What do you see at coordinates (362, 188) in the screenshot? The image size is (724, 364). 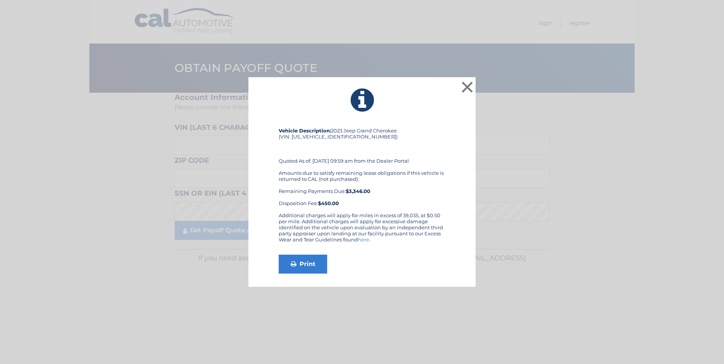 I see `div: Amounts due to satisfy remaining lease obligations if this vehicle is returned to CAL (not purcha...` at bounding box center [362, 188].